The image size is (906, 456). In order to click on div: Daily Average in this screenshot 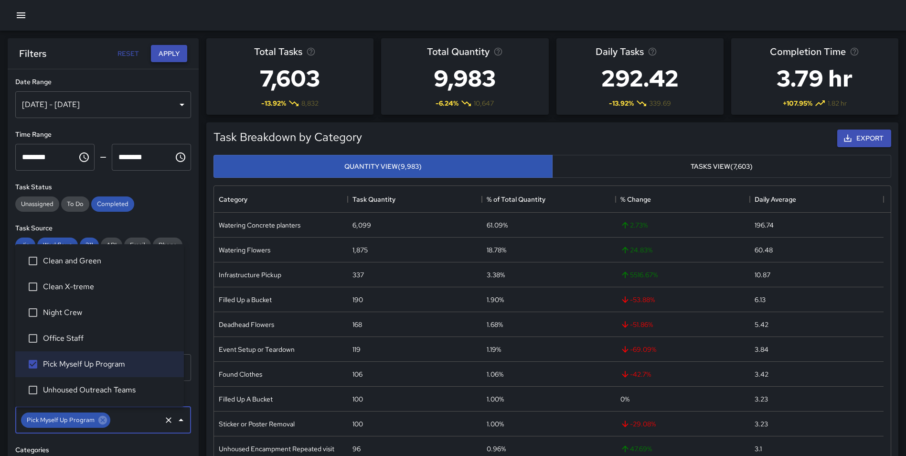, I will do `click(817, 199)`.